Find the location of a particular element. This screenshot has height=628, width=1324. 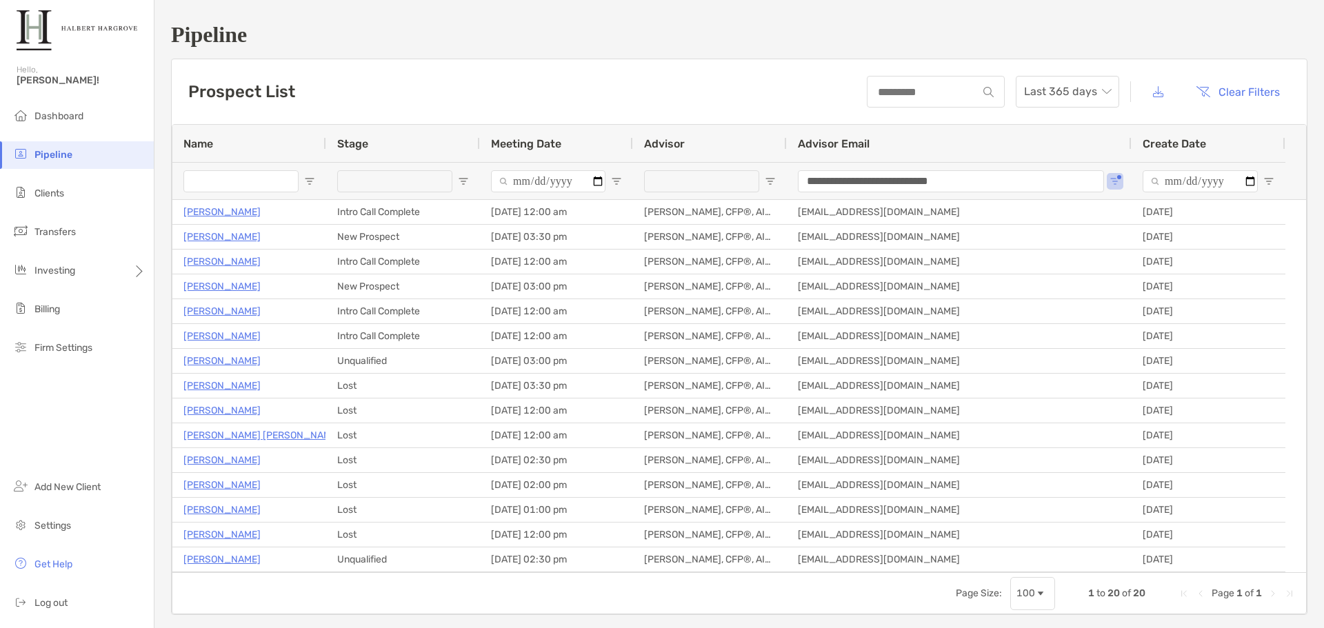

div: Page Size is located at coordinates (1032, 594).